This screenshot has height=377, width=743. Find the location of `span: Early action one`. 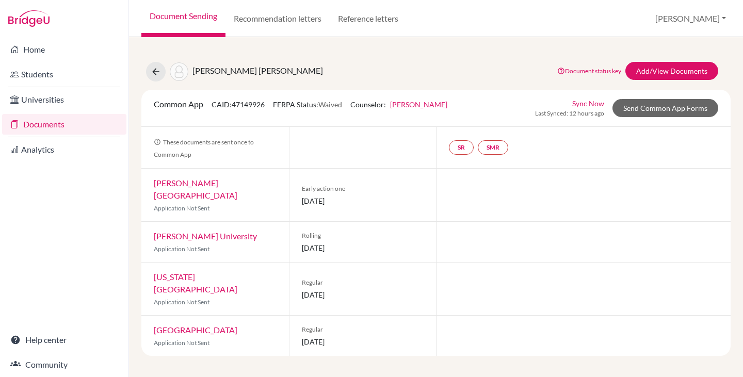

span: Early action one is located at coordinates (363, 189).